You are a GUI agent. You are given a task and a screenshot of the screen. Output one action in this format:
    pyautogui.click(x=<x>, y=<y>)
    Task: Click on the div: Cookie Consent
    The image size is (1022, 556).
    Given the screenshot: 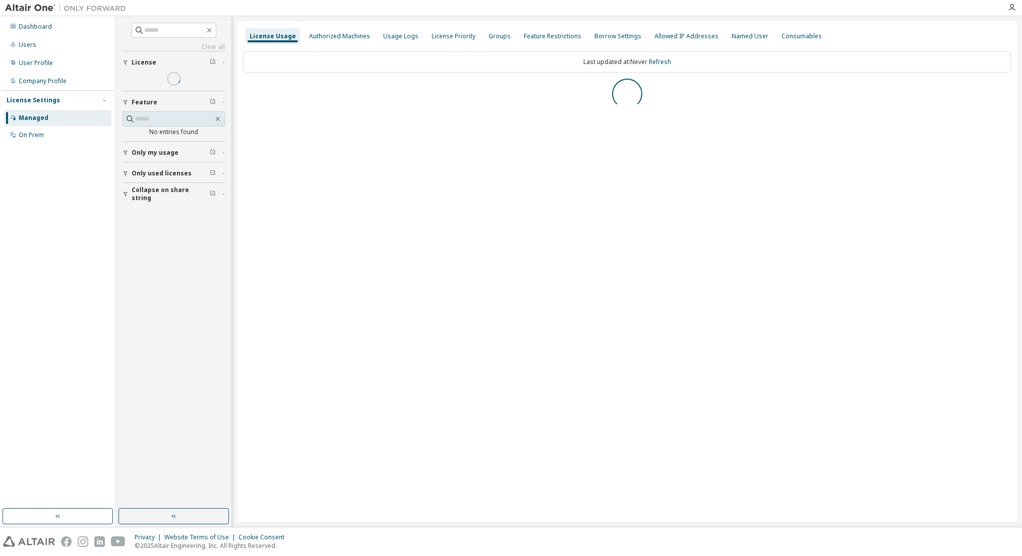 What is the action you would take?
    pyautogui.click(x=264, y=537)
    